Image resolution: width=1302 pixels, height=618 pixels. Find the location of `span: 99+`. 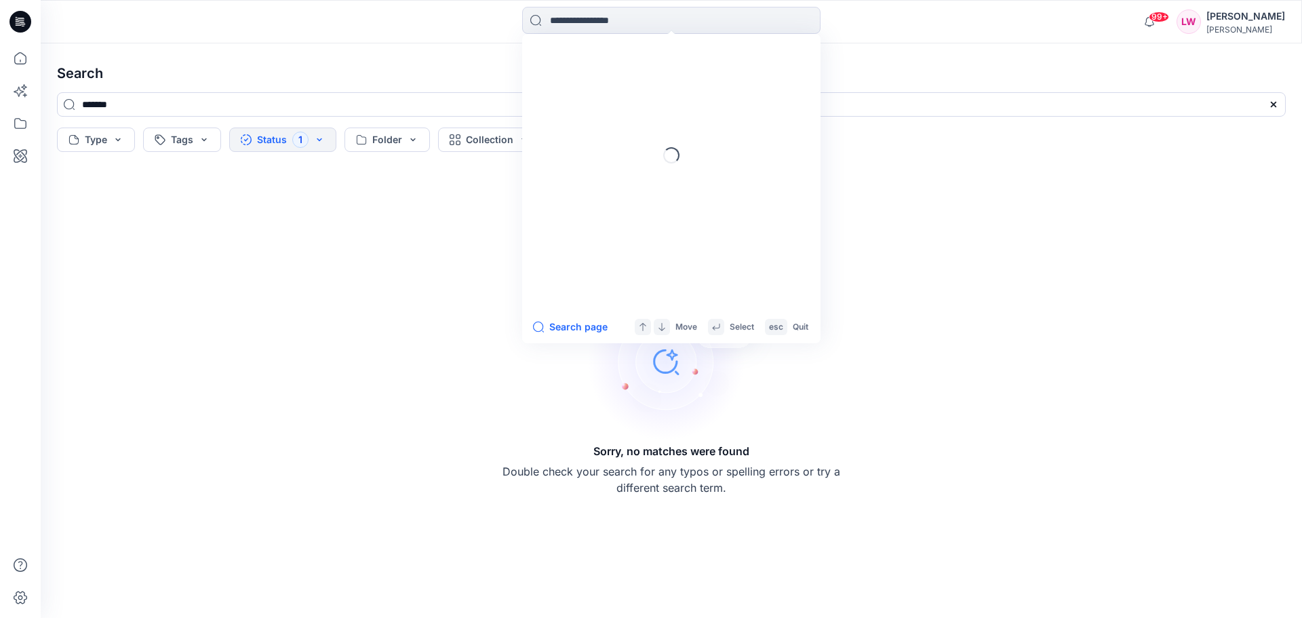

span: 99+ is located at coordinates (1159, 17).